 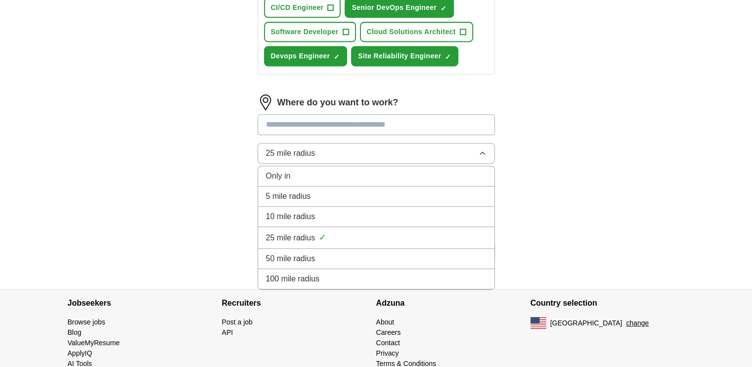 I want to click on span: Devops Engineer, so click(x=301, y=56).